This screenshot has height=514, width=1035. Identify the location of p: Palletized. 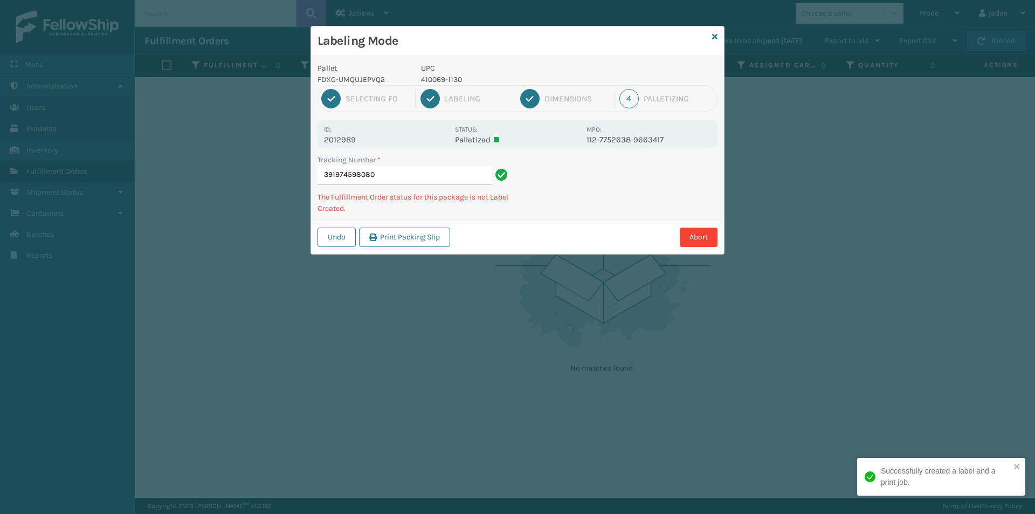
(517, 140).